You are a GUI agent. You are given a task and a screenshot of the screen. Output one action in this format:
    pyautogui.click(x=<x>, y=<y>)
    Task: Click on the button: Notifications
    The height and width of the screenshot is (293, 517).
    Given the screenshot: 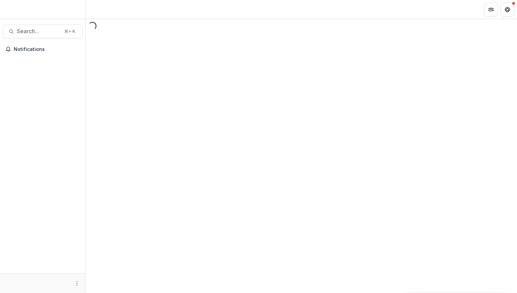 What is the action you would take?
    pyautogui.click(x=42, y=49)
    